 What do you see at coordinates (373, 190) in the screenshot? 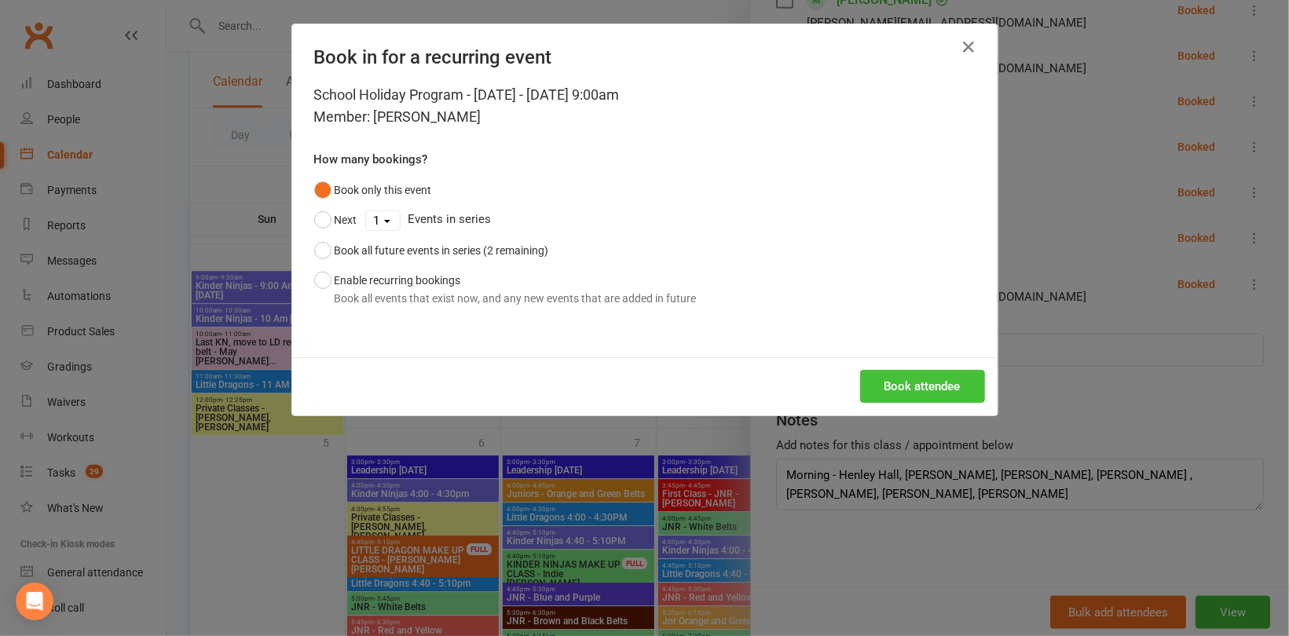
I see `button: Book only this event` at bounding box center [373, 190].